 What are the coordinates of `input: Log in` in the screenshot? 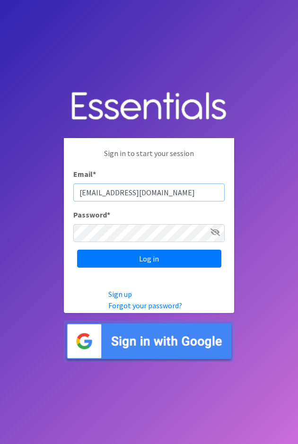 It's located at (149, 259).